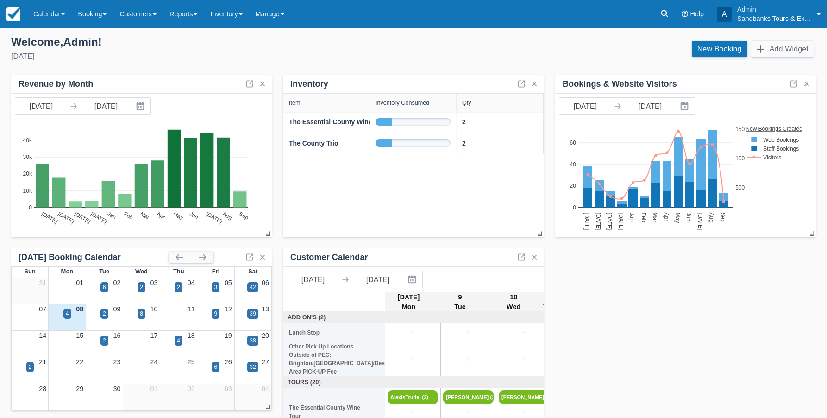  What do you see at coordinates (216, 271) in the screenshot?
I see `span: Fri` at bounding box center [216, 271].